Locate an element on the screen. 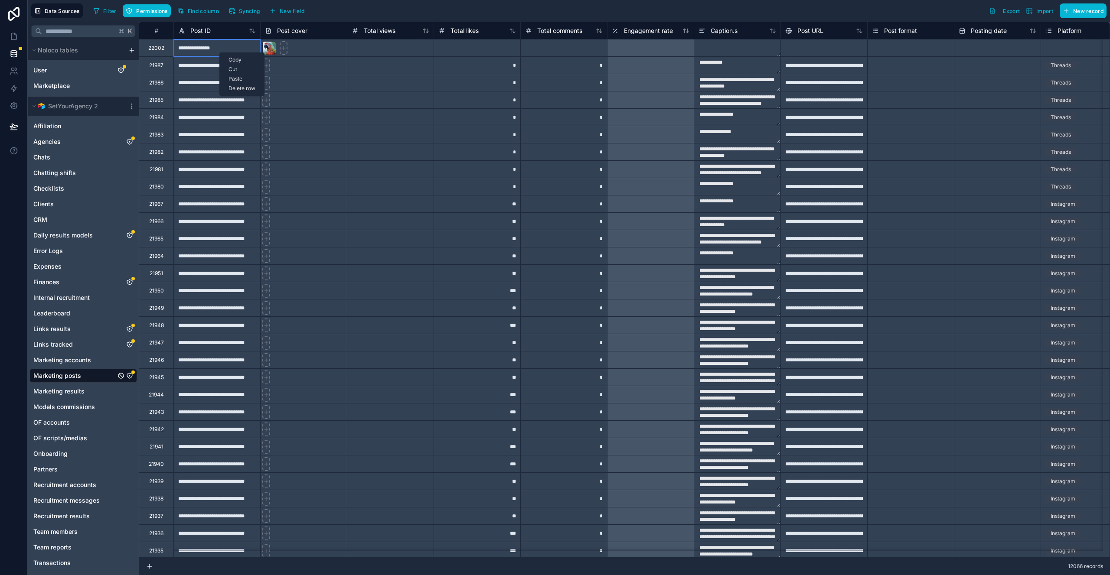  a: New record is located at coordinates (1081, 11).